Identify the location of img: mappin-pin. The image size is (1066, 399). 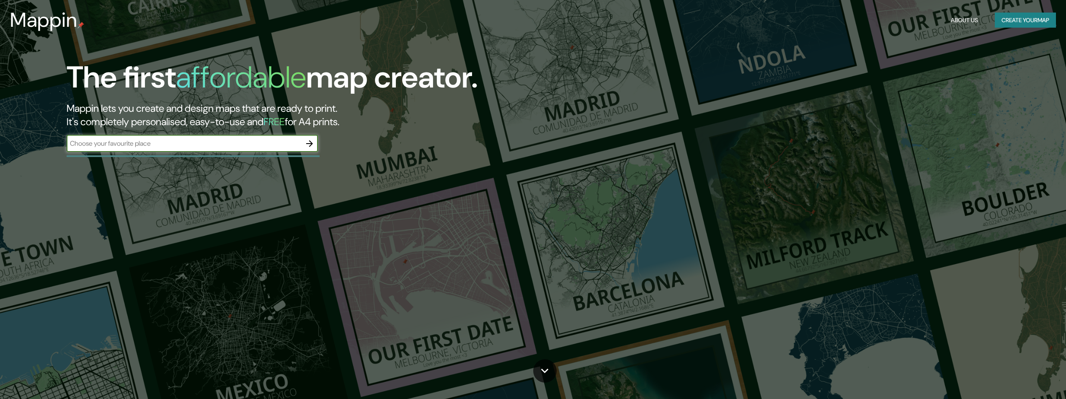
(81, 25).